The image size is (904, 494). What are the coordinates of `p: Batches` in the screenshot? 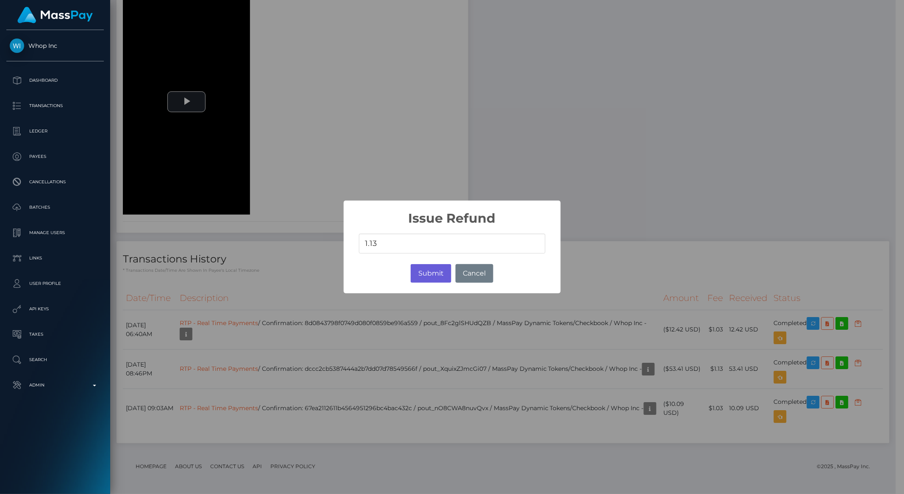 It's located at (55, 208).